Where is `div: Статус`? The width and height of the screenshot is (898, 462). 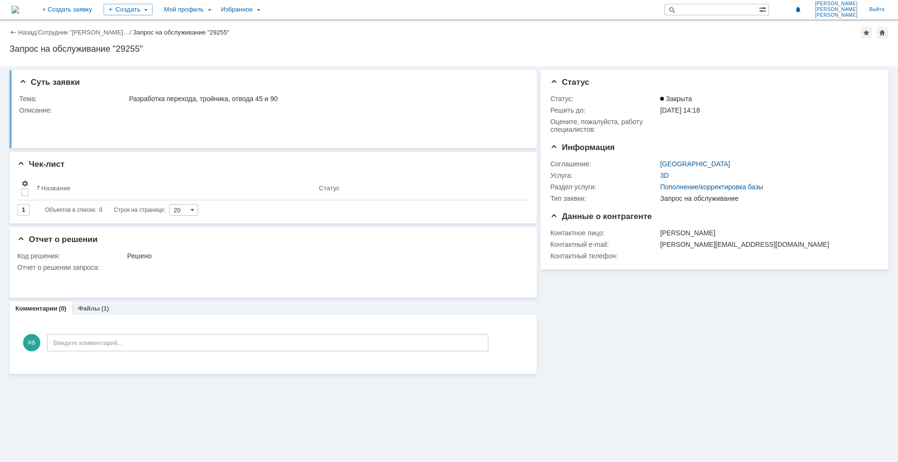 div: Статус is located at coordinates (329, 188).